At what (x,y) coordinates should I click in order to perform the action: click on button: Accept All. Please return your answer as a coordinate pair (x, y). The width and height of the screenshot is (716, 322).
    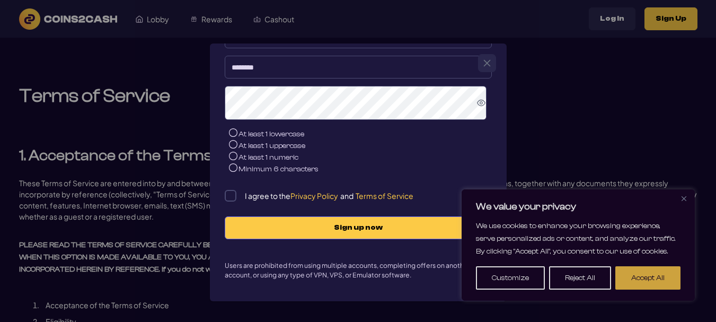
    Looking at the image, I should click on (648, 278).